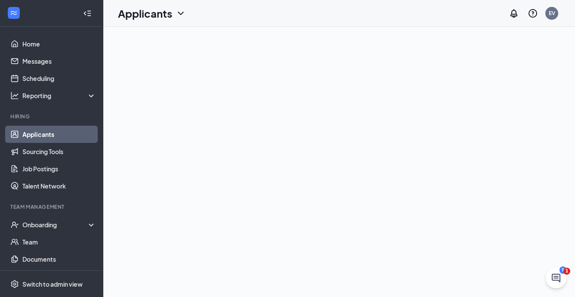 Image resolution: width=575 pixels, height=297 pixels. What do you see at coordinates (533, 13) in the screenshot?
I see `svg: QuestionInfo` at bounding box center [533, 13].